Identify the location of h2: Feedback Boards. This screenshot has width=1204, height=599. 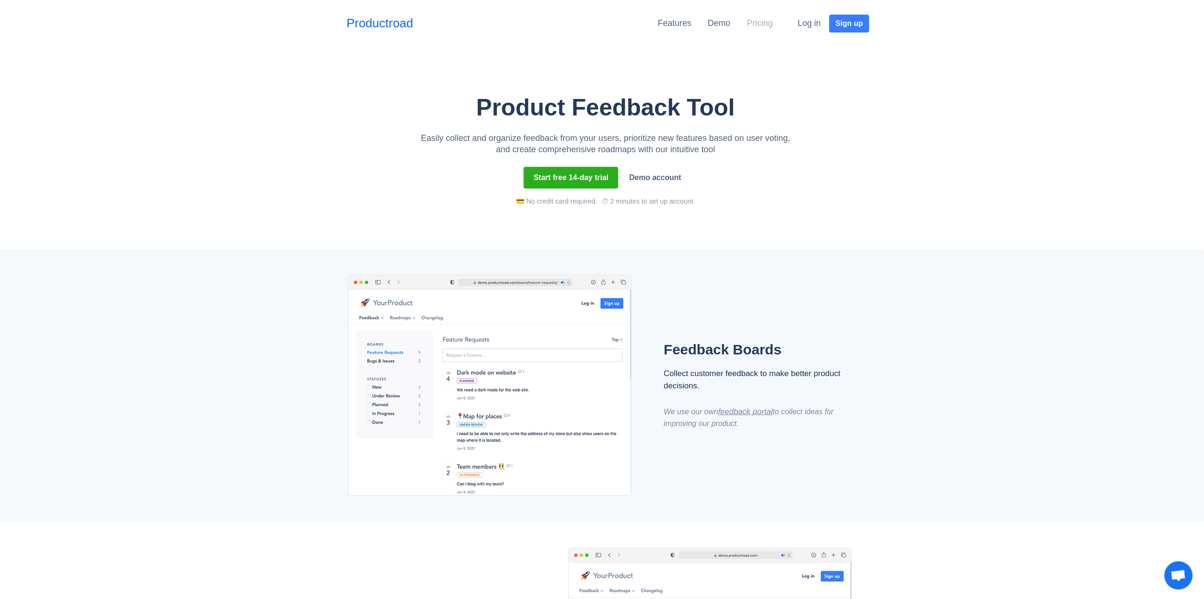
(755, 349).